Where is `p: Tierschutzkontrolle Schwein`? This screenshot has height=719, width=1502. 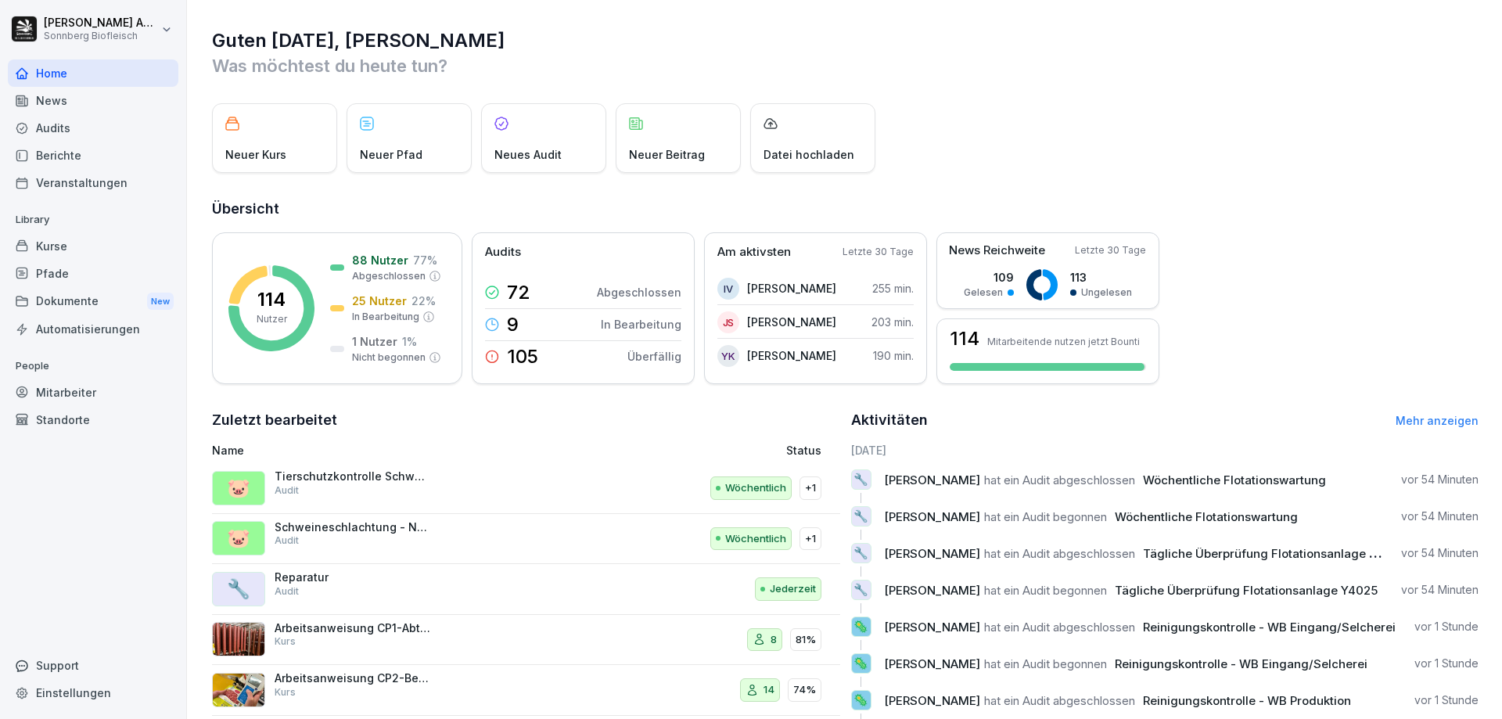
p: Tierschutzkontrolle Schwein is located at coordinates (353, 476).